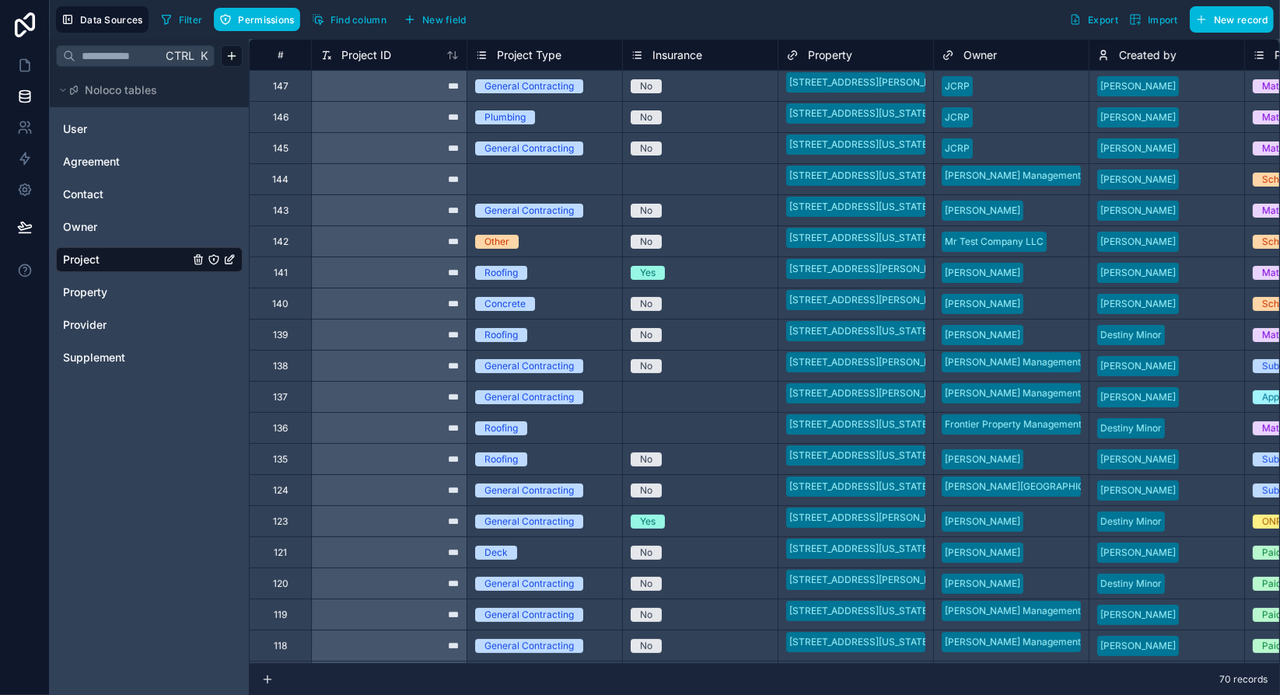 The height and width of the screenshot is (695, 1280). What do you see at coordinates (980, 55) in the screenshot?
I see `span: Owner` at bounding box center [980, 55].